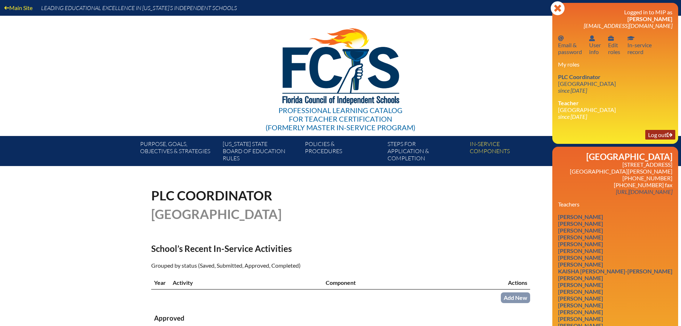  What do you see at coordinates (509, 283) in the screenshot?
I see `th: Actions` at bounding box center [509, 283].